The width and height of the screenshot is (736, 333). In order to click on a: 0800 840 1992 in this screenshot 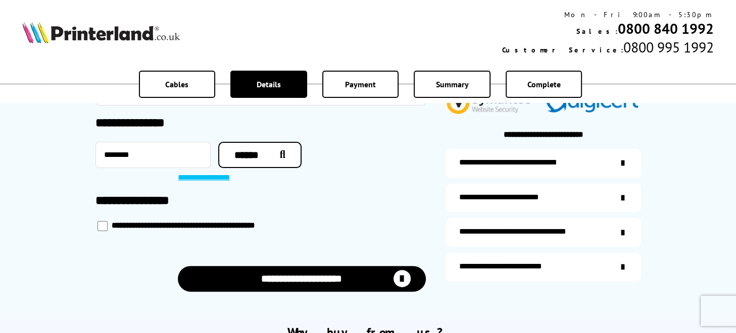, I will do `click(666, 28)`.